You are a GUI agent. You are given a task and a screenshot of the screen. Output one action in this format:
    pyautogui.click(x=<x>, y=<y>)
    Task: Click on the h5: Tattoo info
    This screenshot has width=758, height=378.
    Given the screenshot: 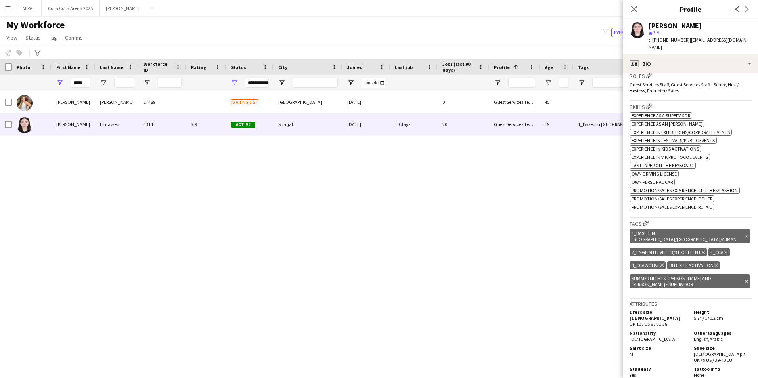 What is the action you would take?
    pyautogui.click(x=723, y=369)
    